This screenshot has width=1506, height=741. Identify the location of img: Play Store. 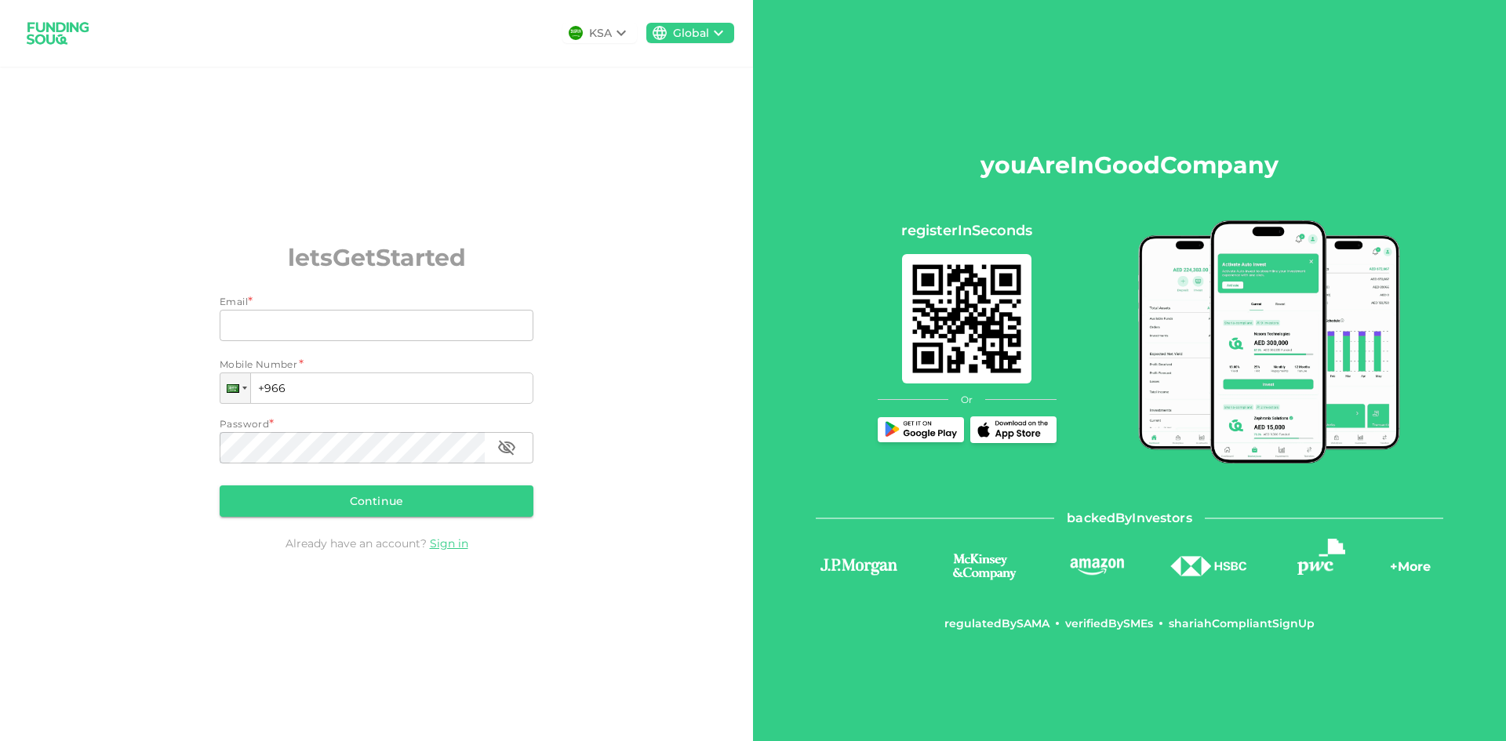
(921, 430).